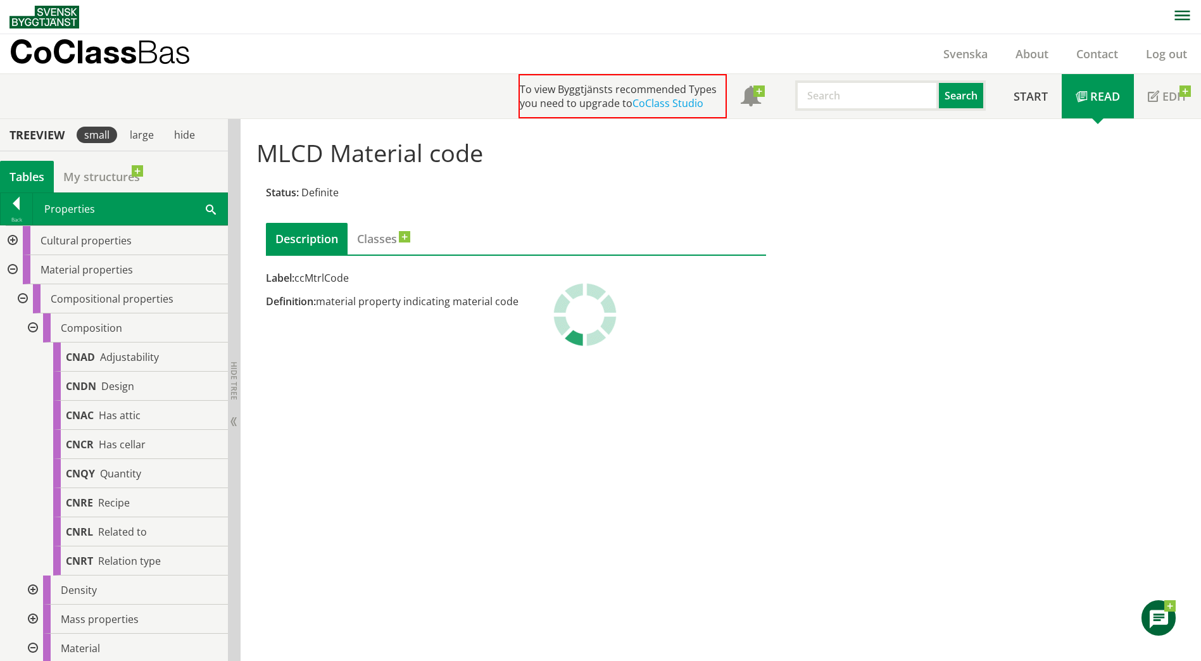  I want to click on span: Bas, so click(163, 51).